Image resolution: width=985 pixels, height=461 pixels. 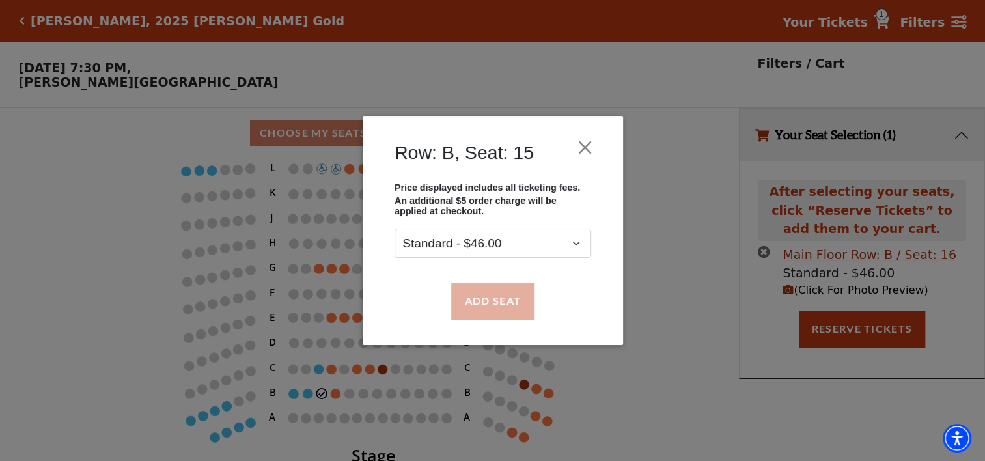 What do you see at coordinates (492, 301) in the screenshot?
I see `button: Add Seat` at bounding box center [492, 301].